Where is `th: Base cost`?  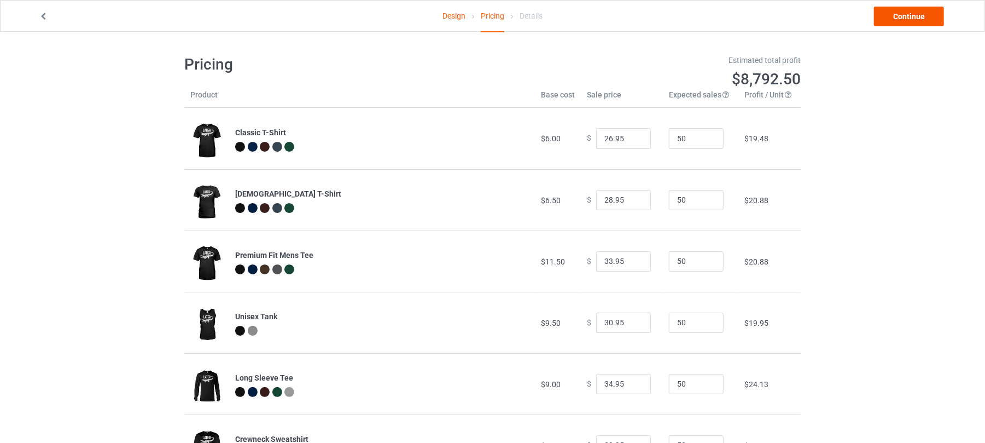 th: Base cost is located at coordinates (558, 98).